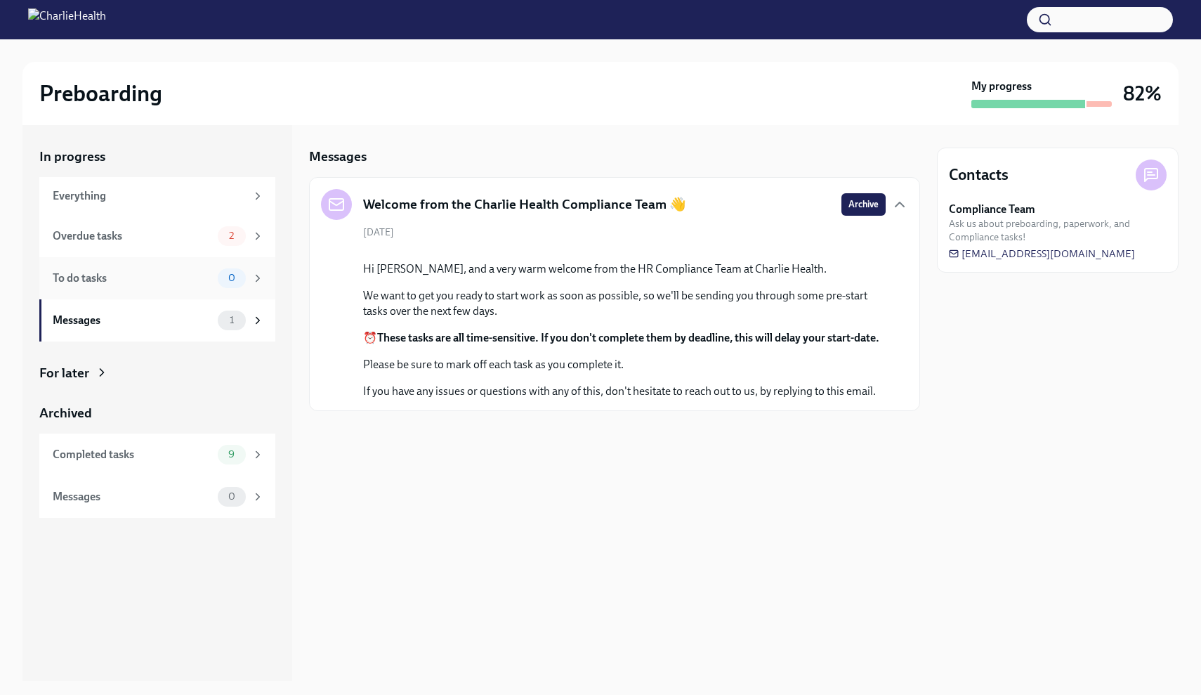 This screenshot has height=695, width=1201. Describe the element at coordinates (67, 20) in the screenshot. I see `img: CharlieHealth` at that location.